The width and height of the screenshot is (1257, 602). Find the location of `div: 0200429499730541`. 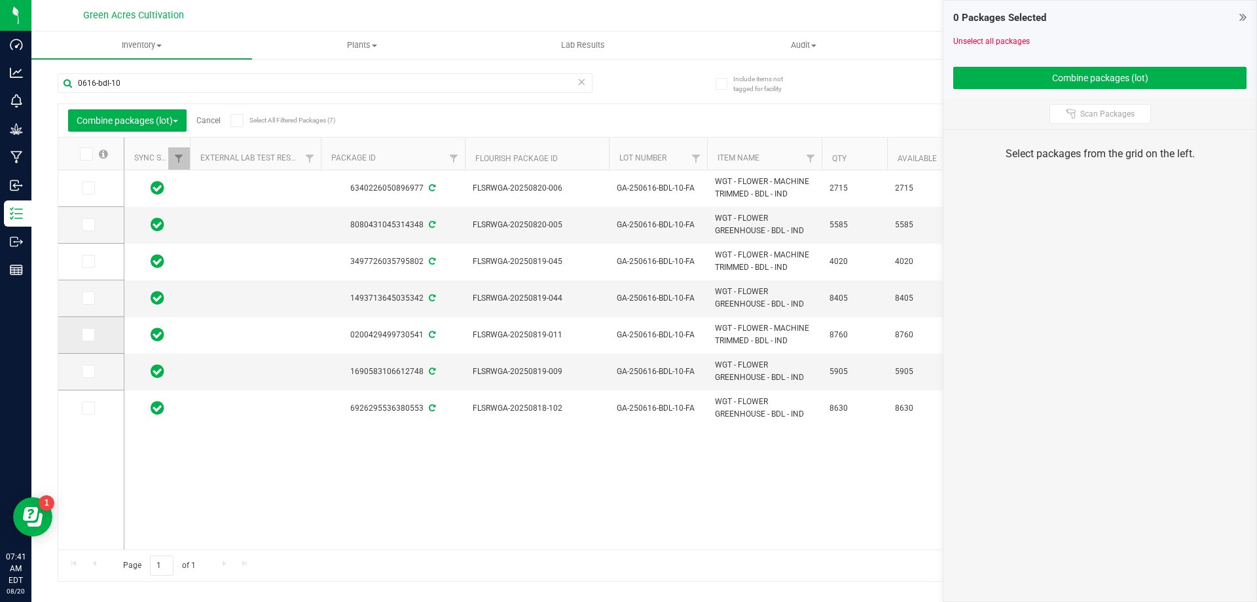

div: 0200429499730541 is located at coordinates (393, 335).